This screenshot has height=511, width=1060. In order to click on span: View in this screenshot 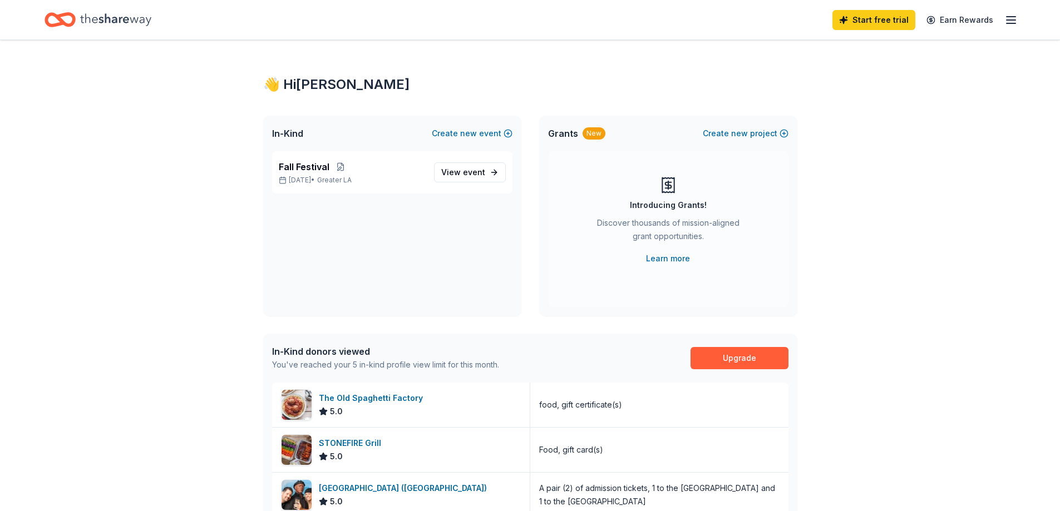, I will do `click(463, 173)`.